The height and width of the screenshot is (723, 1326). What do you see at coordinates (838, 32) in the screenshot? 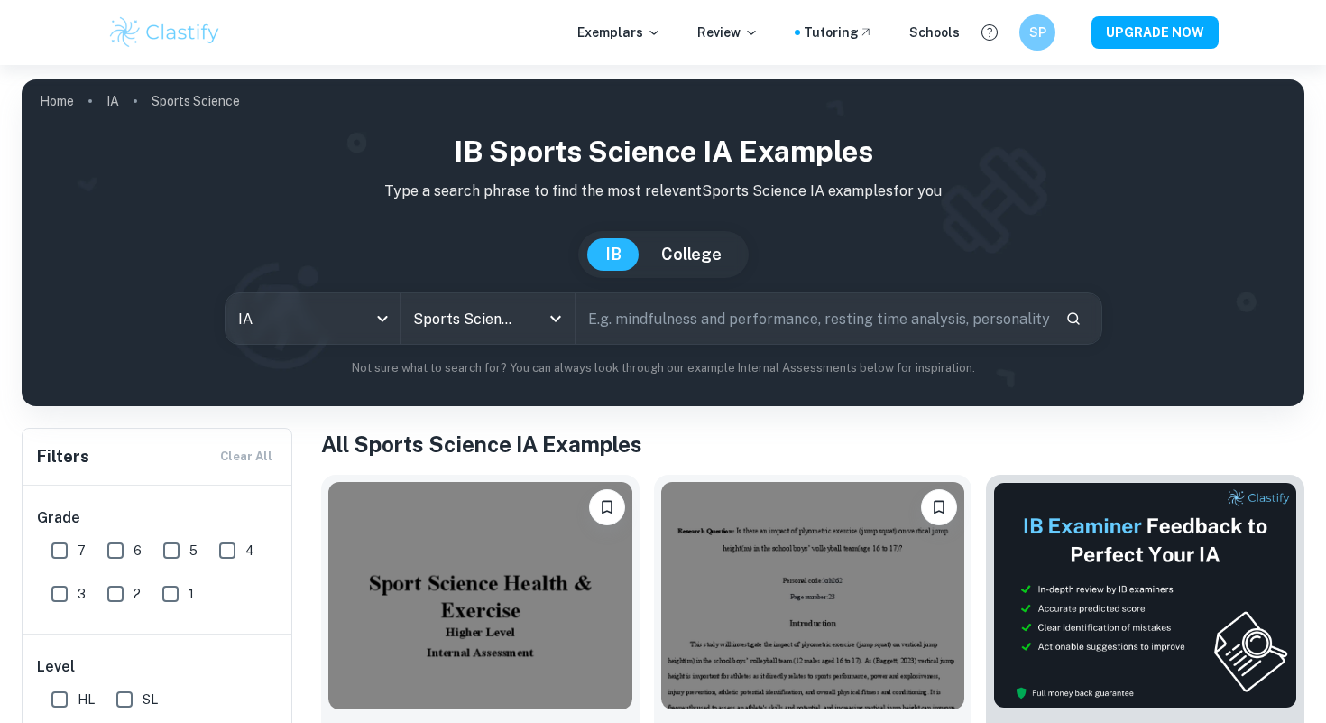
I see `a: Tutoring` at bounding box center [838, 32].